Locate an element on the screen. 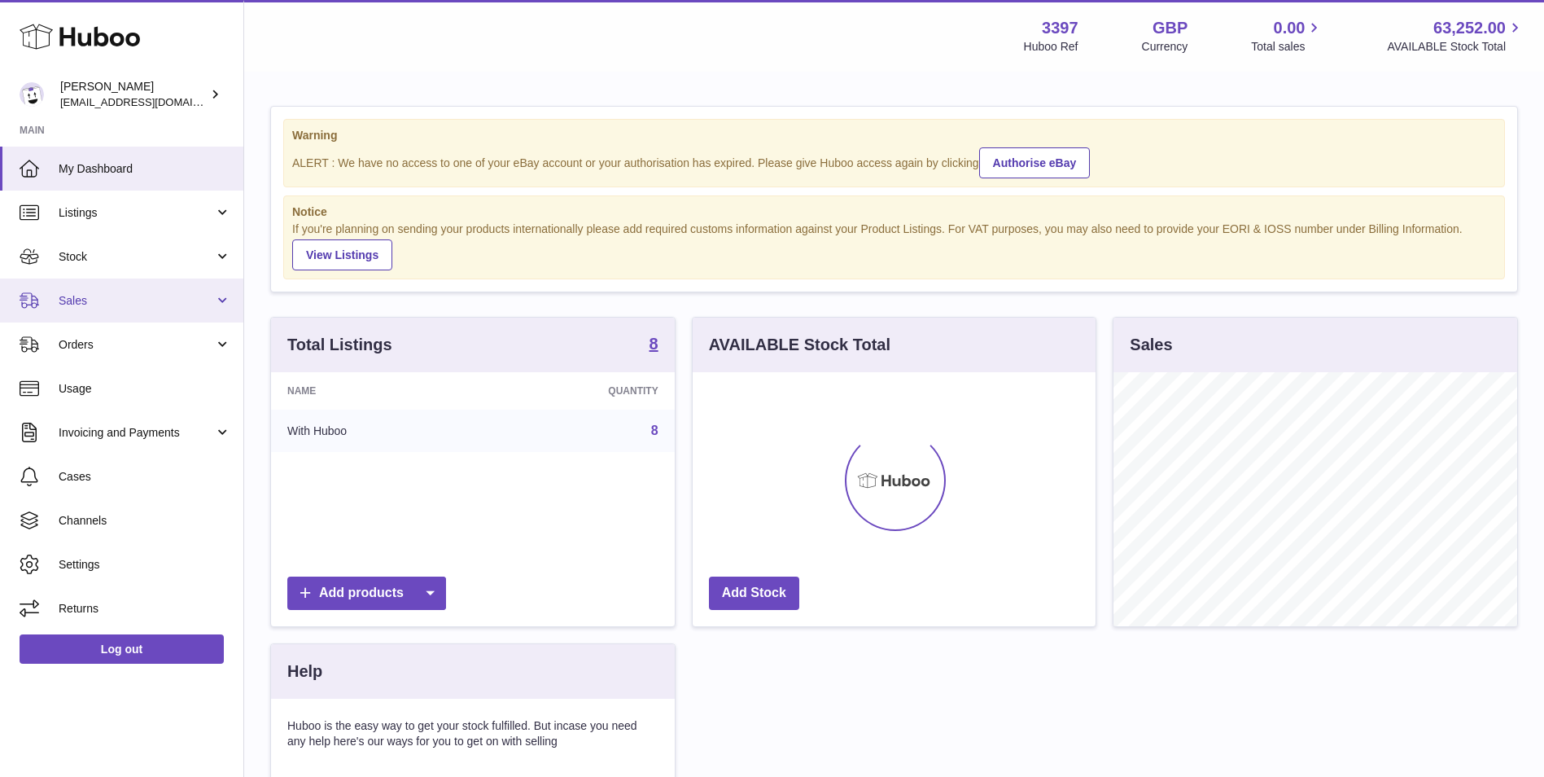 The height and width of the screenshot is (777, 1544). a: Log out is located at coordinates (121, 649).